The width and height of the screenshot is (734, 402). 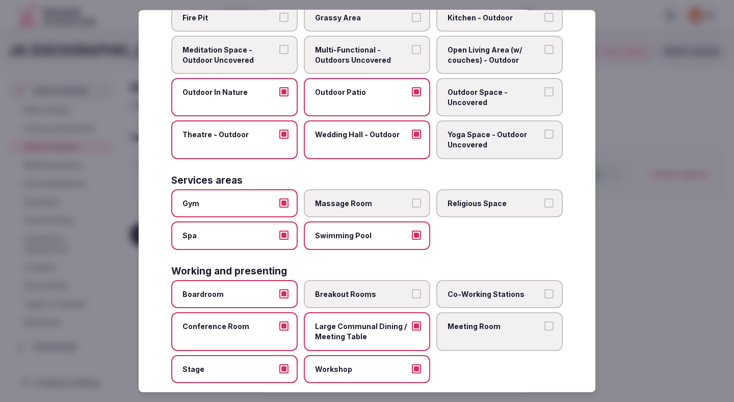 I want to click on button: Large Communal Dining / Meeting Table, so click(x=416, y=326).